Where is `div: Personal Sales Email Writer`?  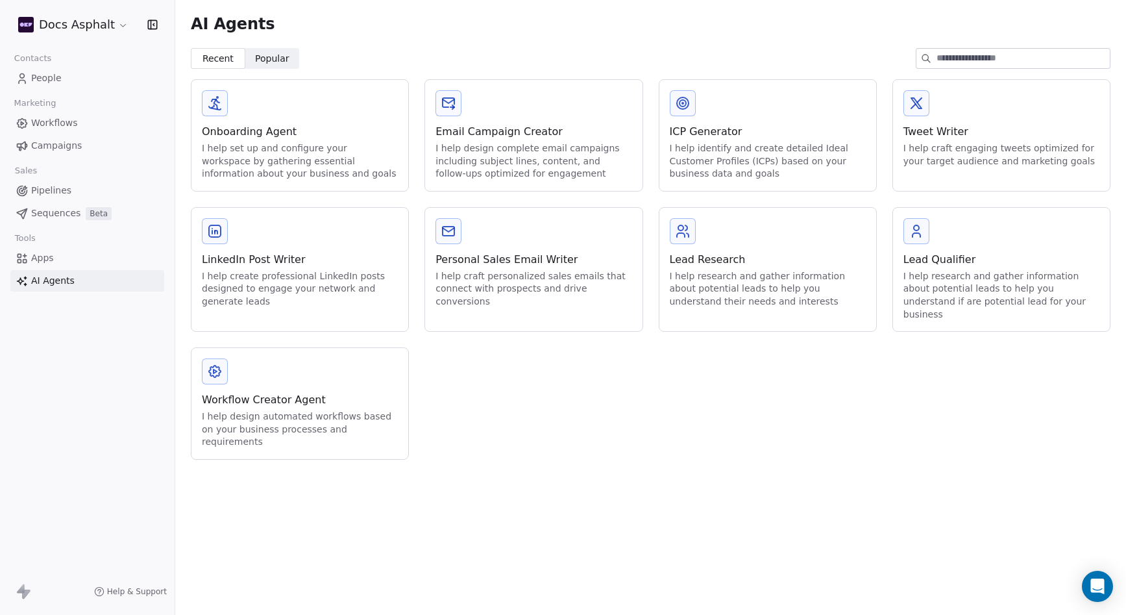 div: Personal Sales Email Writer is located at coordinates (533, 260).